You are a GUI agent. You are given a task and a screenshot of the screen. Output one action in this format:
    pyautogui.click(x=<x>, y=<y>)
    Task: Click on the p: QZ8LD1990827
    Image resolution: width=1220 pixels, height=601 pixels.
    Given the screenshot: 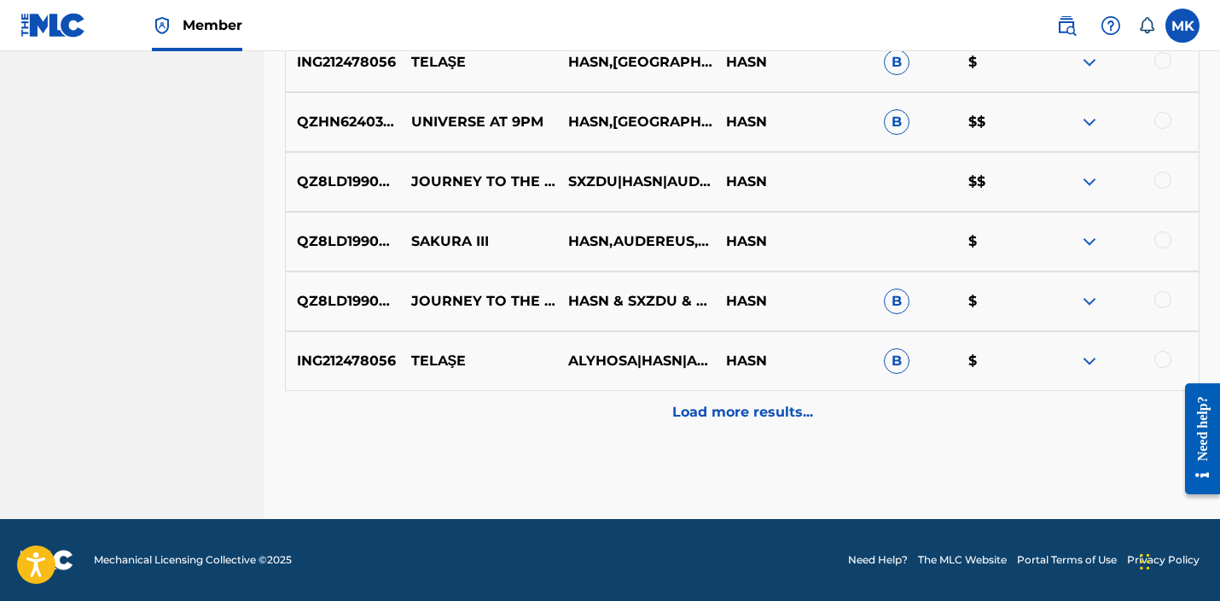 What is the action you would take?
    pyautogui.click(x=342, y=242)
    